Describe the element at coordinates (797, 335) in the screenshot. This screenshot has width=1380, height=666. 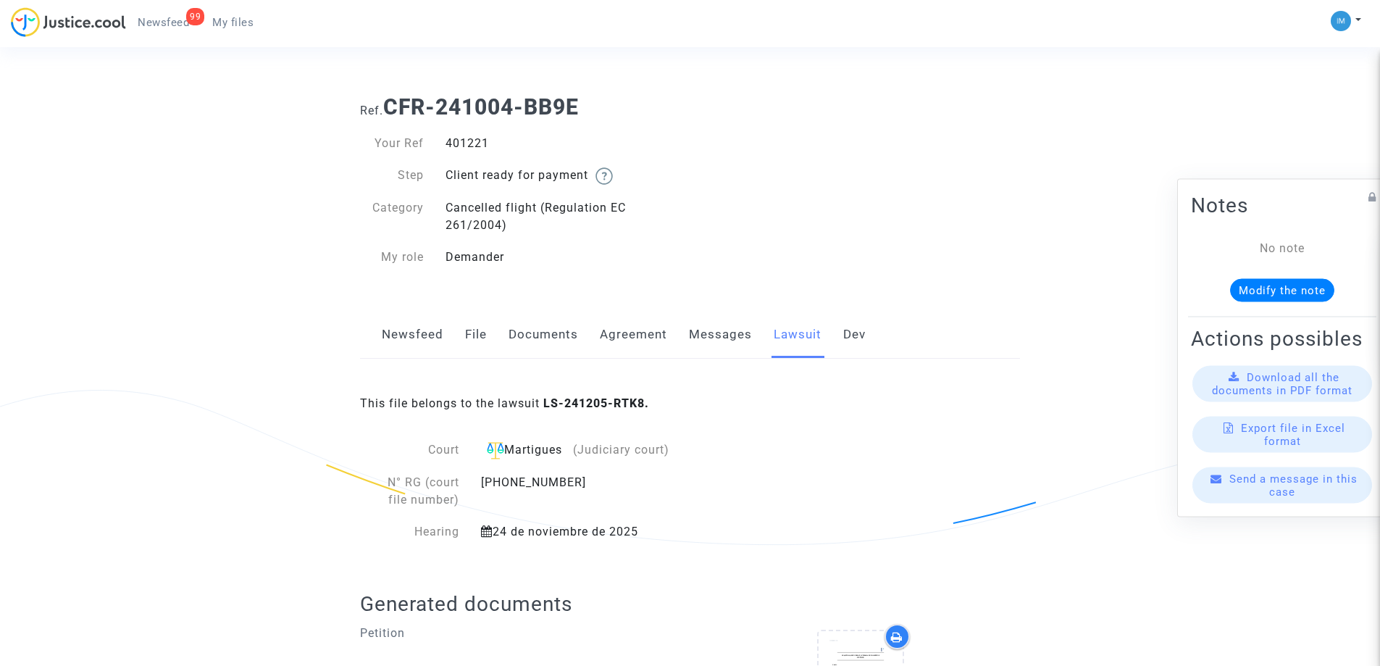
I see `a: Lawsuit` at that location.